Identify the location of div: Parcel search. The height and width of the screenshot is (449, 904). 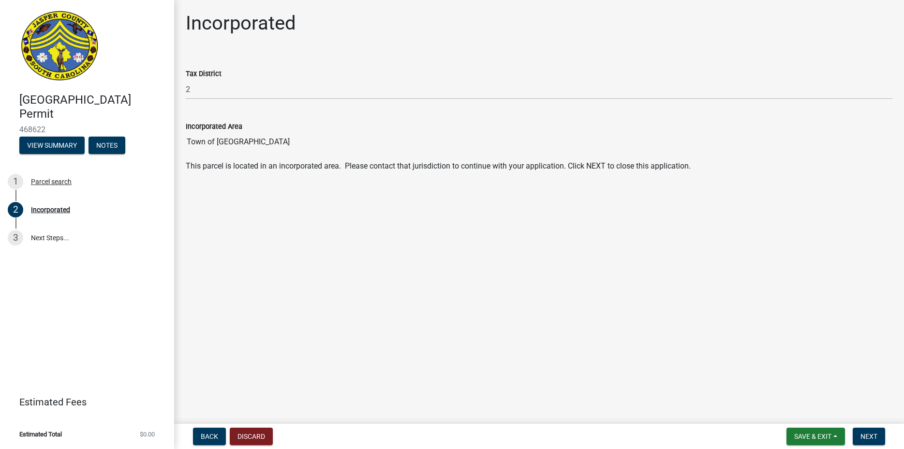
(51, 181).